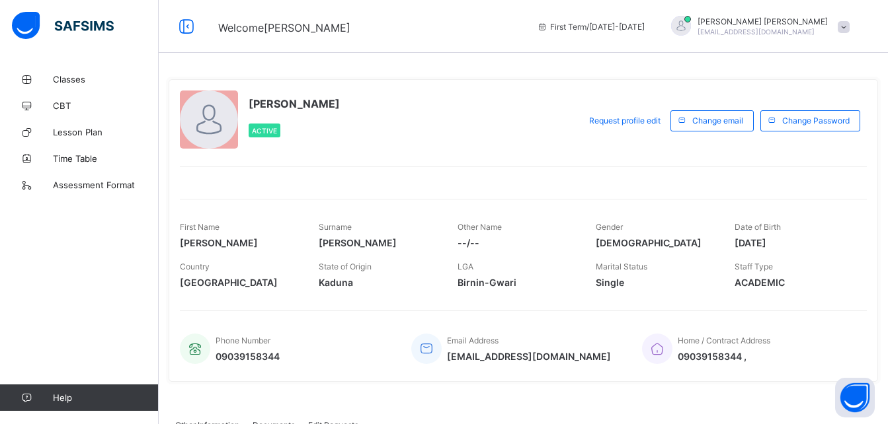 The image size is (888, 424). What do you see at coordinates (757, 26) in the screenshot?
I see `div: ANTHONYJAMES` at bounding box center [757, 26].